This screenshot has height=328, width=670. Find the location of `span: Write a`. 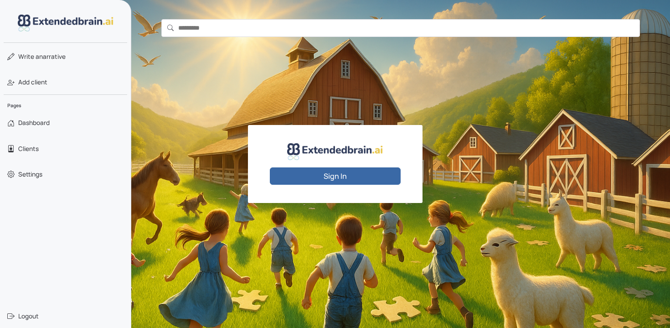

span: Write a is located at coordinates (29, 57).